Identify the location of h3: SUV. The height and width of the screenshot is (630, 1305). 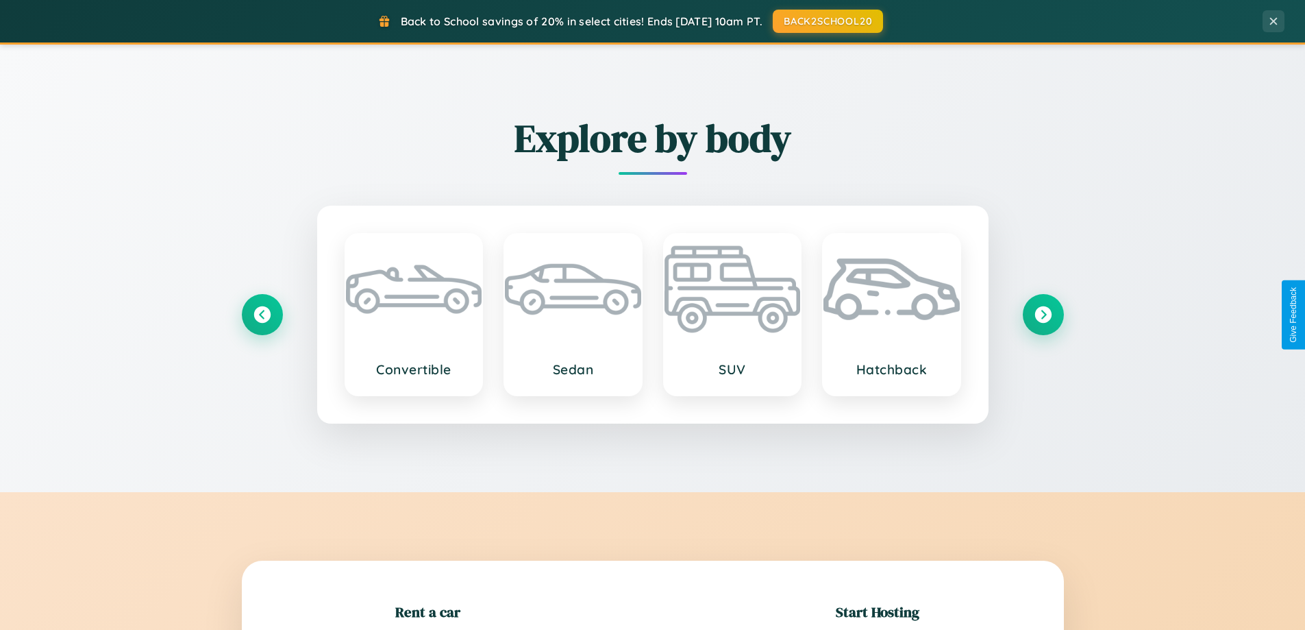
(732, 369).